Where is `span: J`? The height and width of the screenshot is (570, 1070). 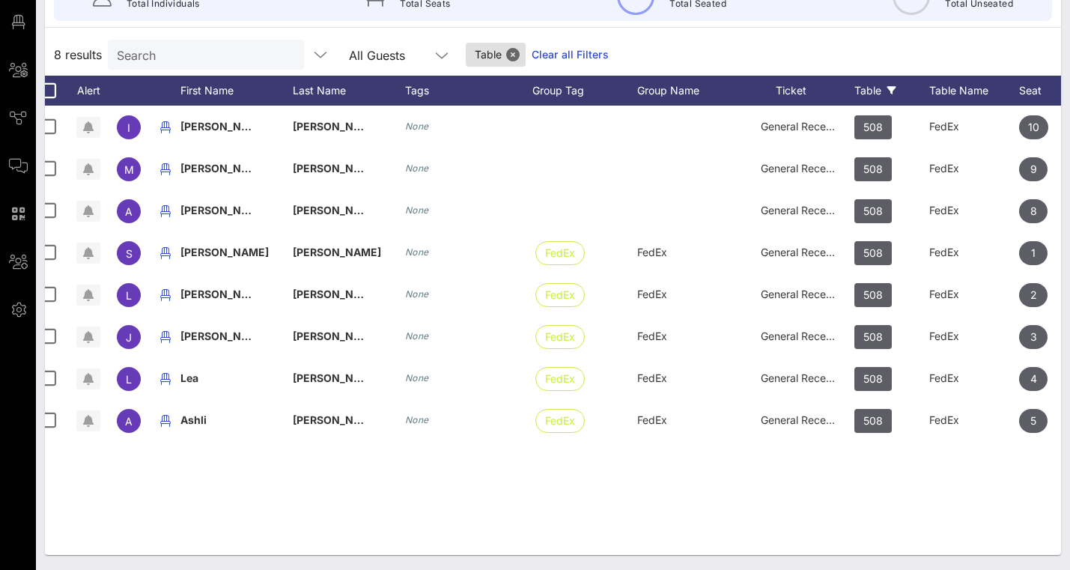
span: J is located at coordinates (129, 337).